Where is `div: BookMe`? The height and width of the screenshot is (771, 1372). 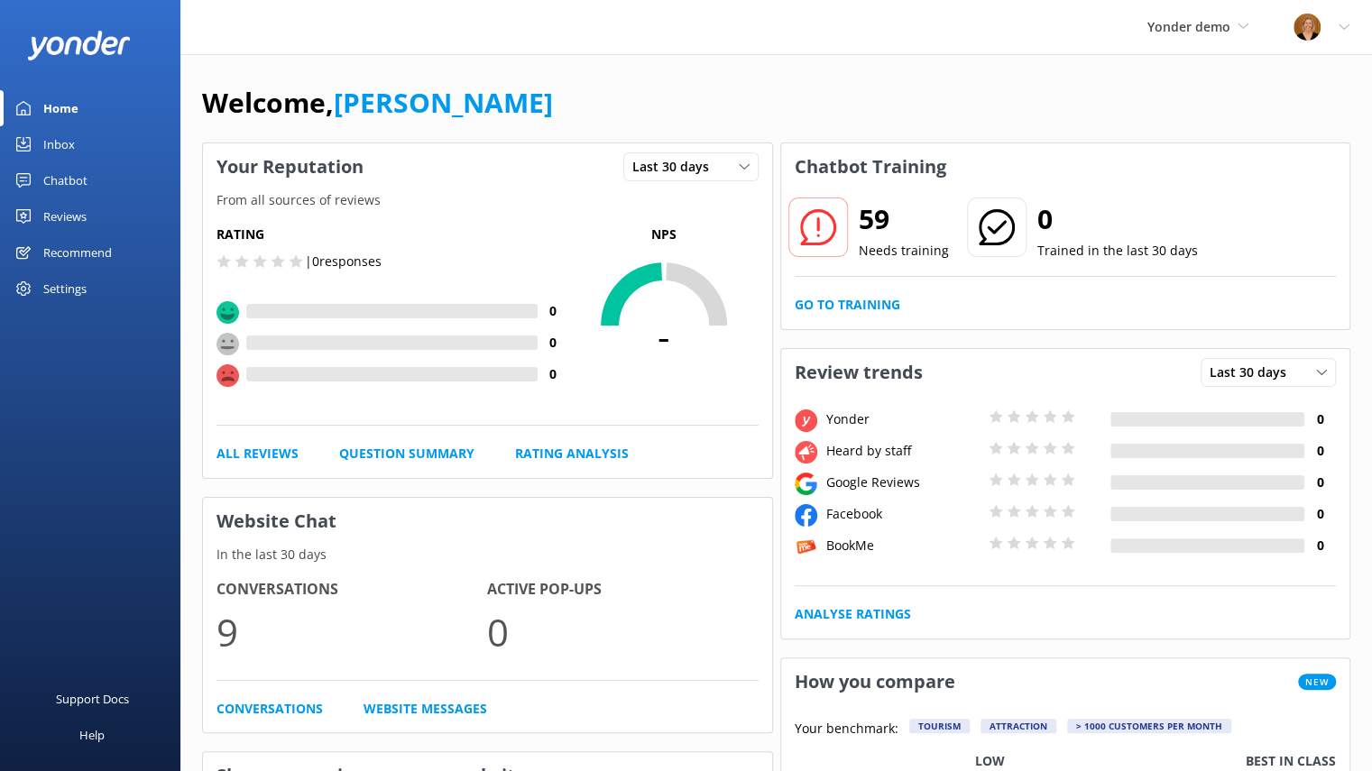 div: BookMe is located at coordinates (903, 546).